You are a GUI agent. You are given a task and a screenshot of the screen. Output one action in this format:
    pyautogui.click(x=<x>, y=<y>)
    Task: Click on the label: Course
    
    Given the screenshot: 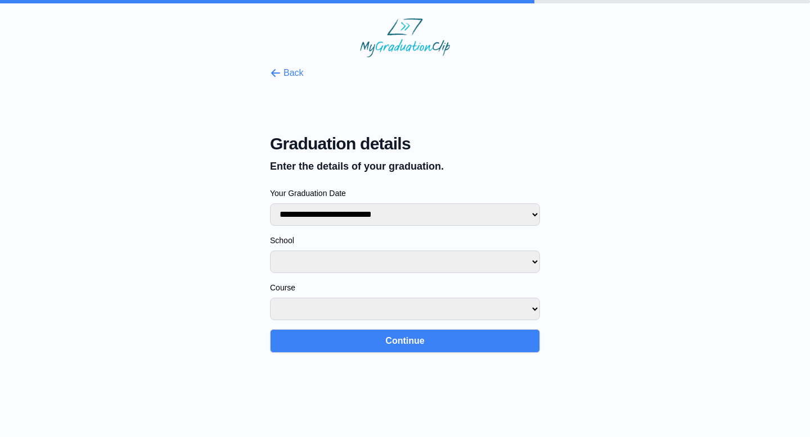 What is the action you would take?
    pyautogui.click(x=405, y=288)
    